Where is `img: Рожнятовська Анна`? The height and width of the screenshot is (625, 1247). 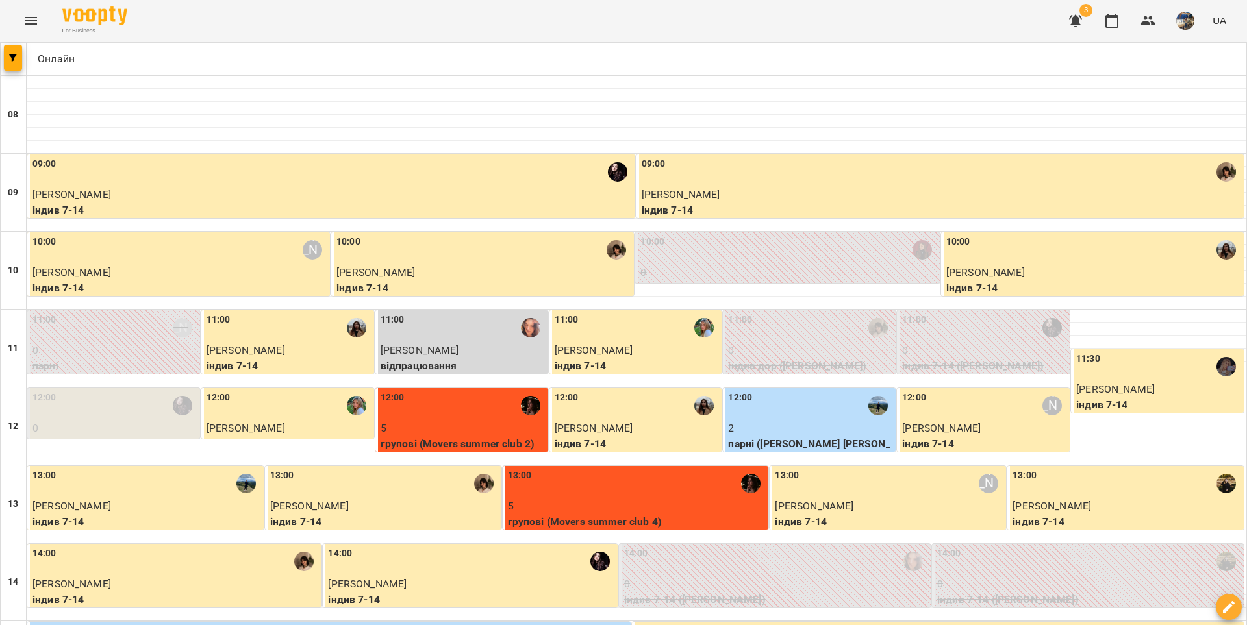
img: Рожнятовська Анна is located at coordinates (1226, 250).